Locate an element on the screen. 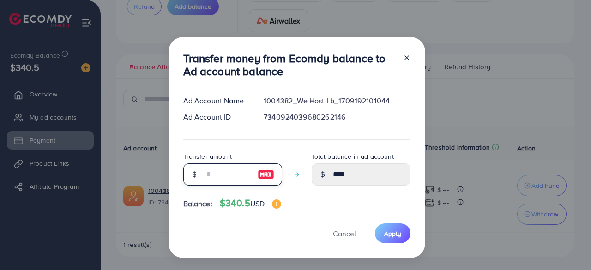 Image resolution: width=591 pixels, height=270 pixels. button: Cancel is located at coordinates (344, 233).